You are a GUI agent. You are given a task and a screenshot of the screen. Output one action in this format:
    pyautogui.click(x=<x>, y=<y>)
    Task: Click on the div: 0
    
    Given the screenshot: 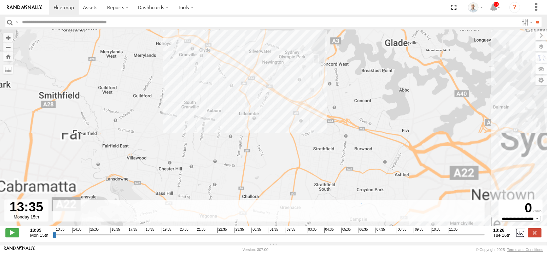 What is the action you would take?
    pyautogui.click(x=521, y=208)
    